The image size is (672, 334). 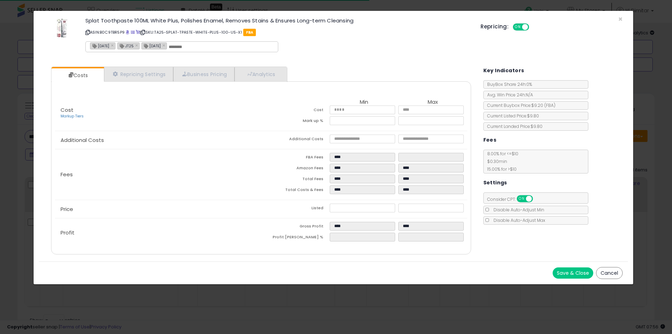 I want to click on p: ASIN: B0C9TBR5P9 | SKU: TA25-SPLAT-TPASTE-WHITE-PLUS-100-US-X1, so click(x=278, y=32).